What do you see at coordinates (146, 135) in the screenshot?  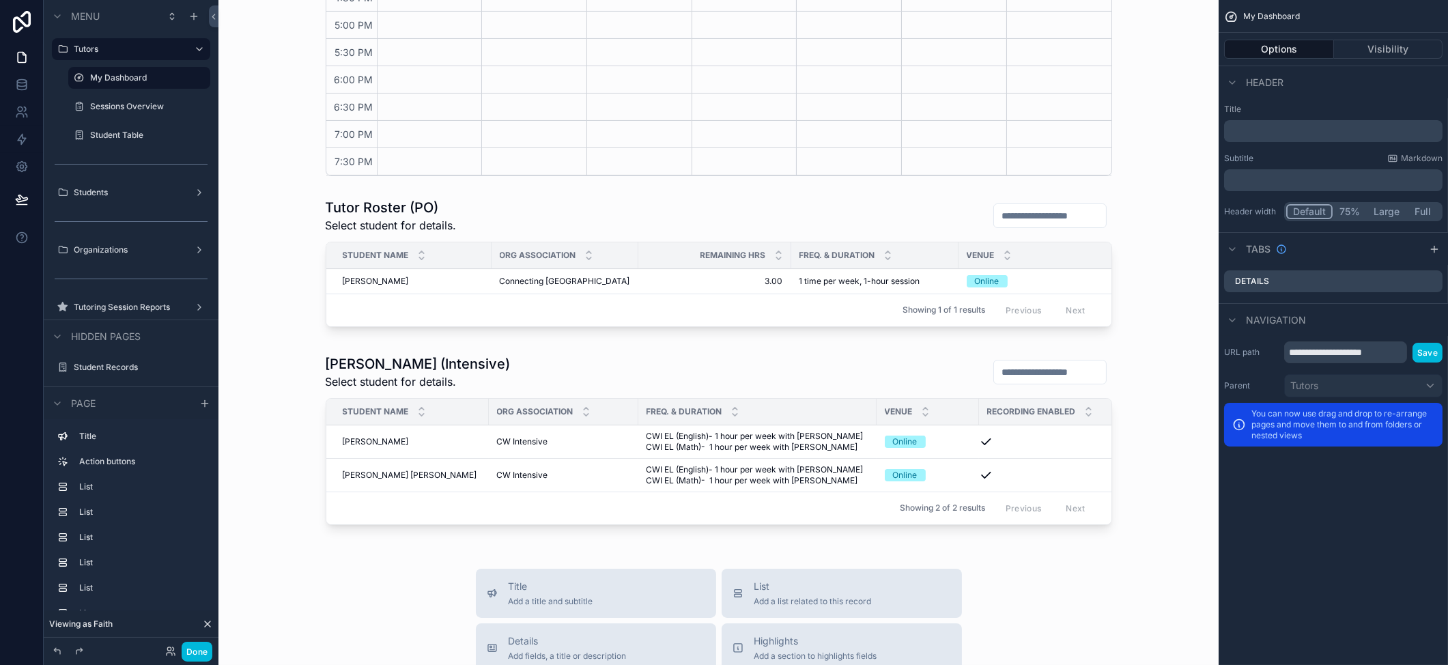 I see `a: Student Table` at bounding box center [146, 135].